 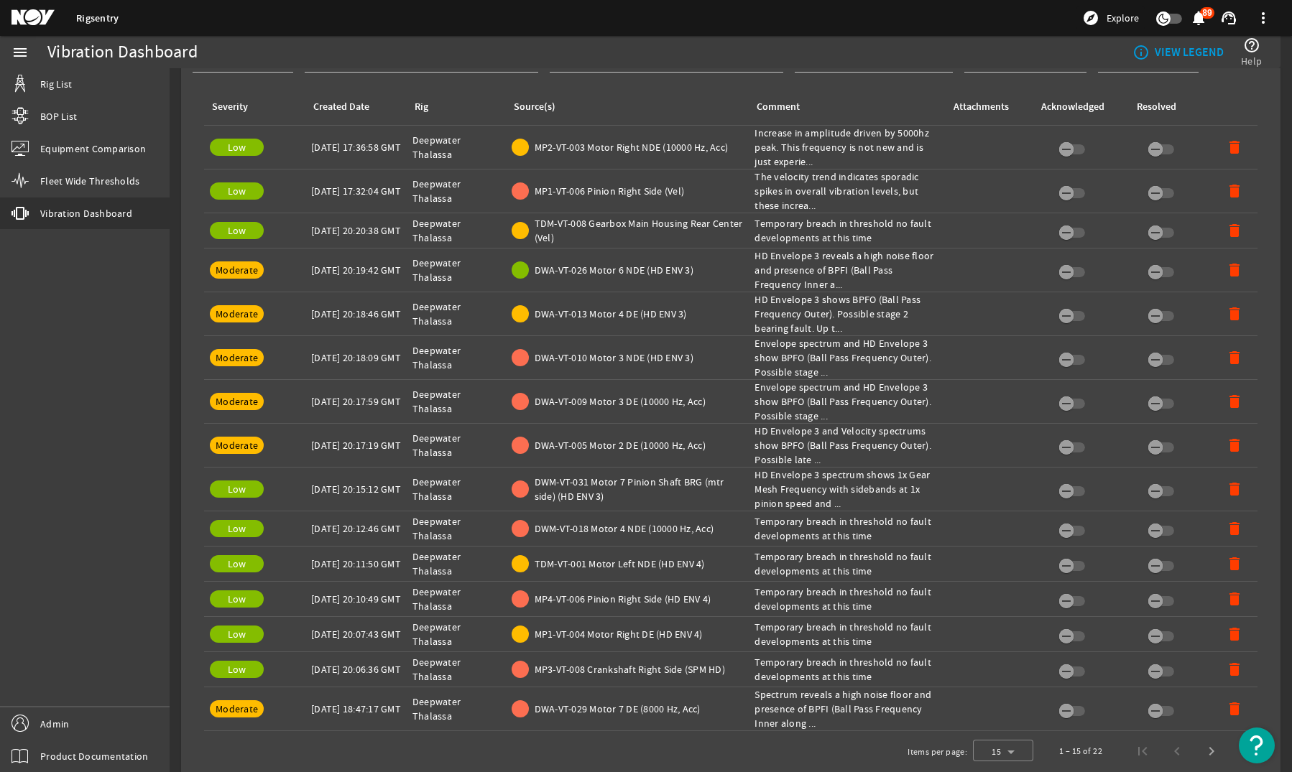 I want to click on div: HD Envelope 3 and Velocity spectrums show BPFO (Ball Pass Frequency Outer). Possible late ..., so click(x=846, y=446).